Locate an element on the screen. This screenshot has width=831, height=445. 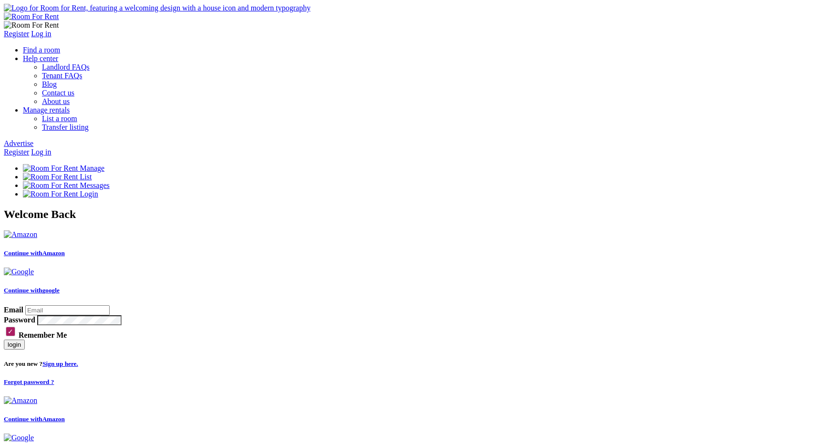
a: Manage is located at coordinates (63, 168).